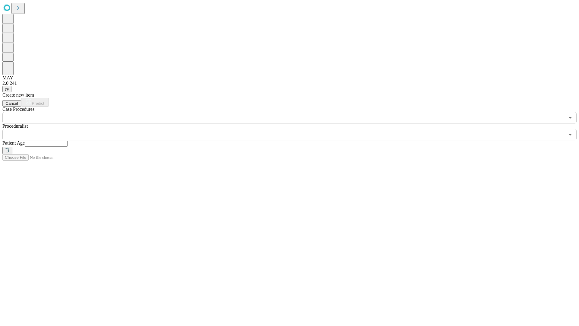 Image resolution: width=579 pixels, height=326 pixels. Describe the element at coordinates (35, 102) in the screenshot. I see `button: Predict` at that location.